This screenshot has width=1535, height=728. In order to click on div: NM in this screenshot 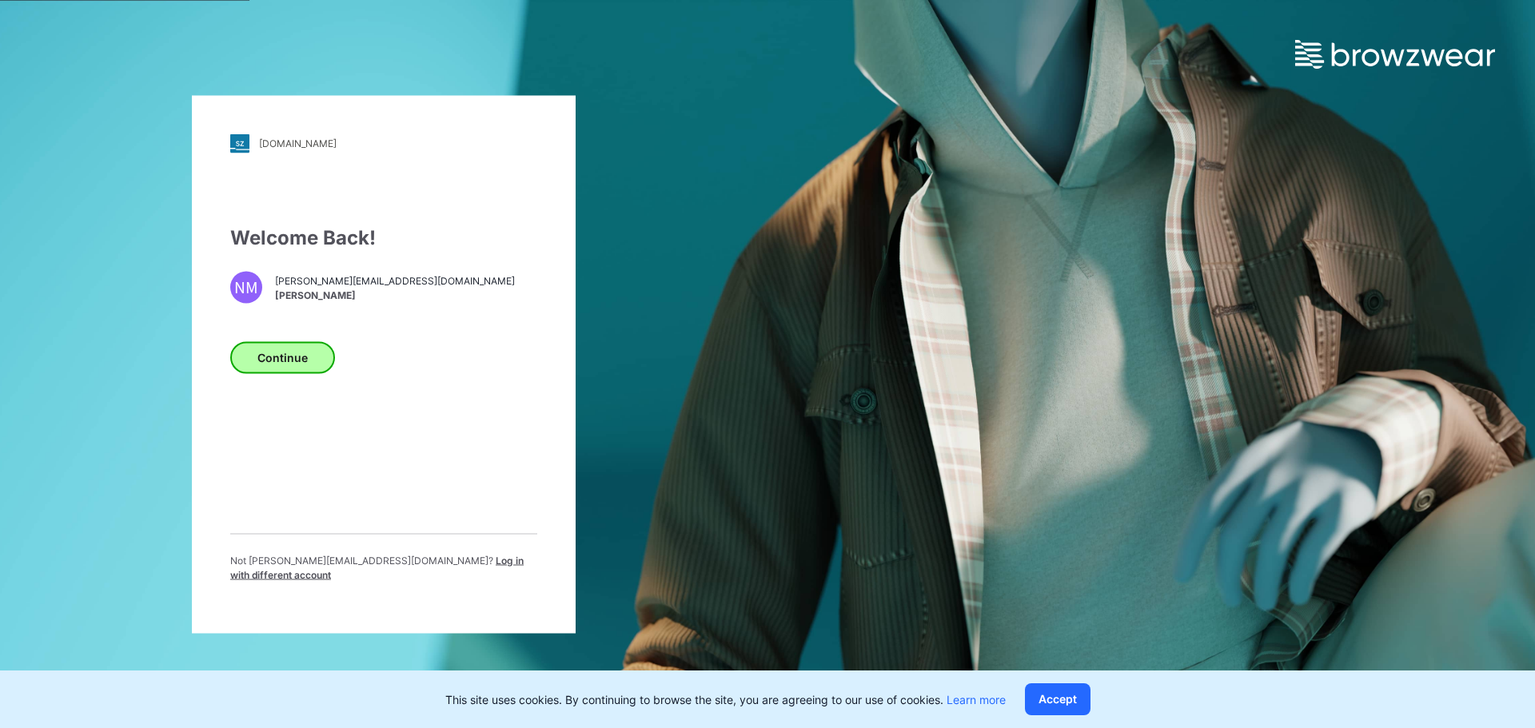, I will do `click(246, 287)`.